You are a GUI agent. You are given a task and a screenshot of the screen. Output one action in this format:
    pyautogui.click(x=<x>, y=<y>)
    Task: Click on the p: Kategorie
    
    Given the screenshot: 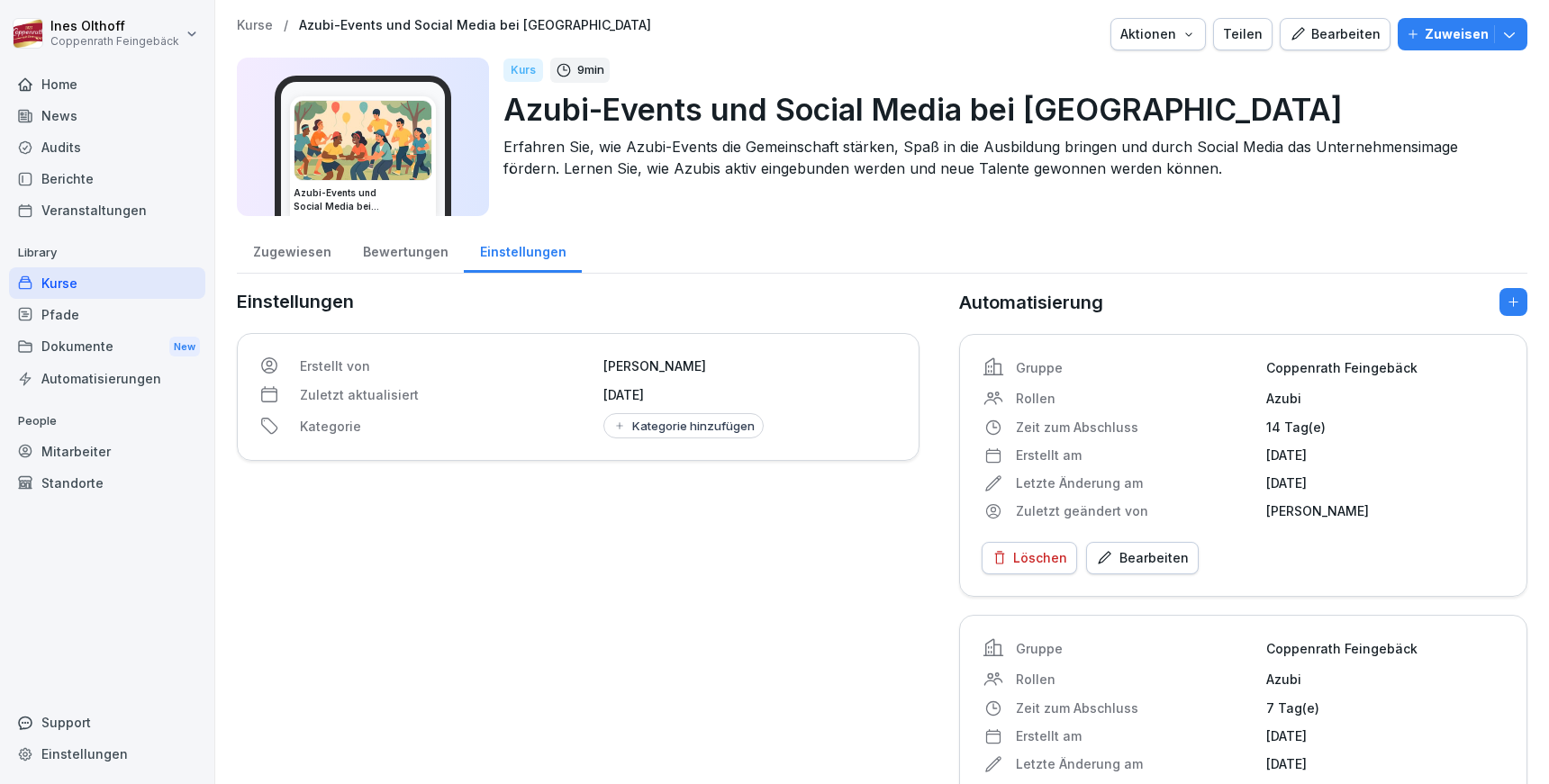 What is the action you would take?
    pyautogui.click(x=447, y=426)
    